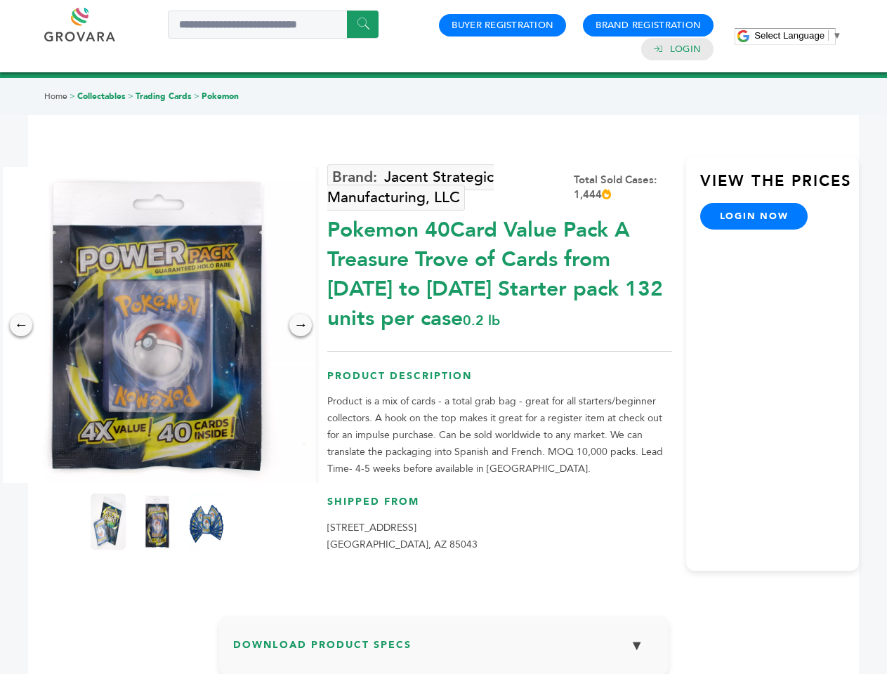 The width and height of the screenshot is (887, 674). I want to click on a: login now, so click(754, 216).